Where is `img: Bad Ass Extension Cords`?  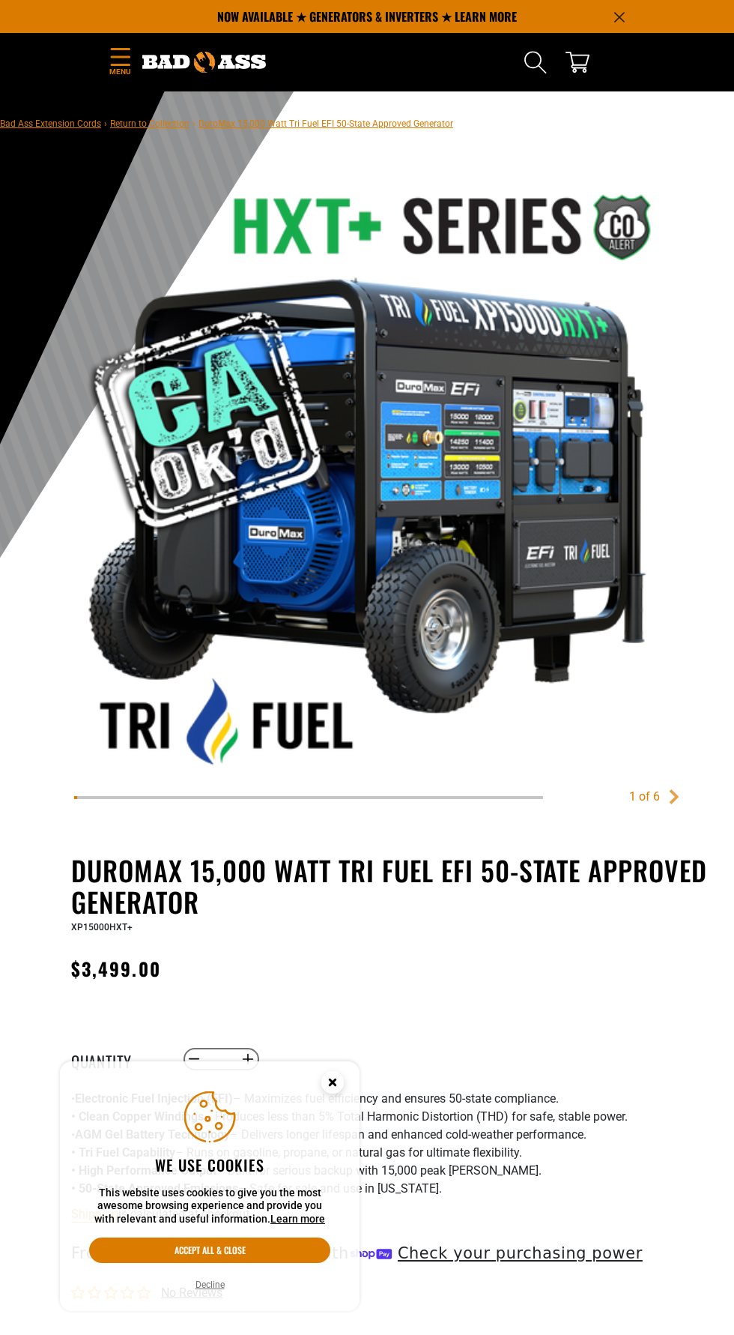
img: Bad Ass Extension Cords is located at coordinates (204, 62).